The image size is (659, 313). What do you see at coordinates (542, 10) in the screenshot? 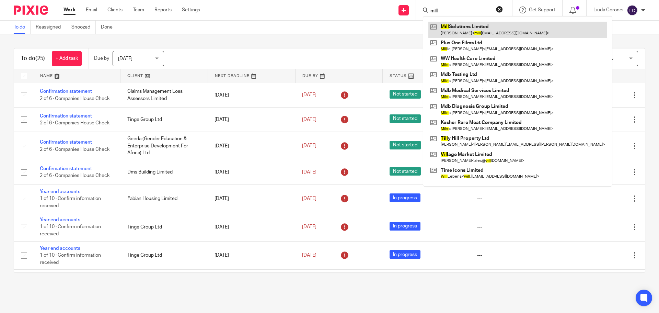
I see `span: Get Support` at bounding box center [542, 10].